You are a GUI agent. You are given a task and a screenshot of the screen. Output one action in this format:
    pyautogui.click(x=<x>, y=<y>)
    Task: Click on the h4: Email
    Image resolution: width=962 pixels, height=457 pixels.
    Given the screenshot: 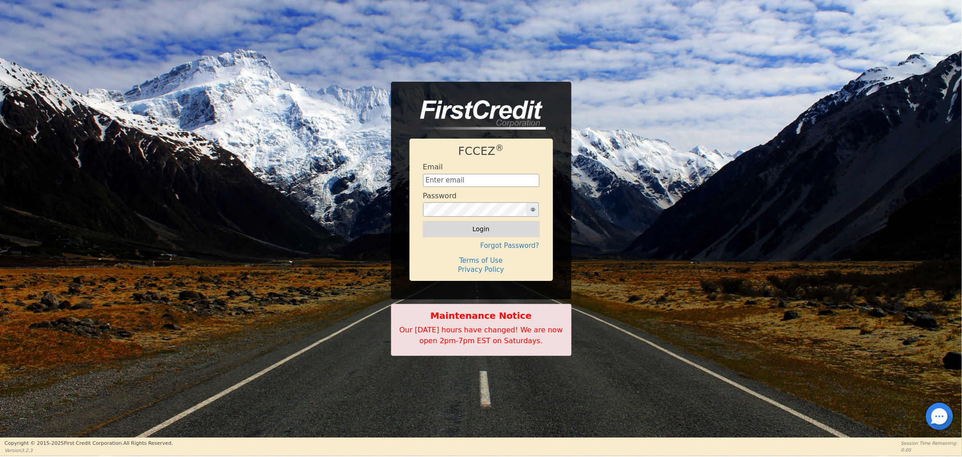 What is the action you would take?
    pyautogui.click(x=433, y=166)
    